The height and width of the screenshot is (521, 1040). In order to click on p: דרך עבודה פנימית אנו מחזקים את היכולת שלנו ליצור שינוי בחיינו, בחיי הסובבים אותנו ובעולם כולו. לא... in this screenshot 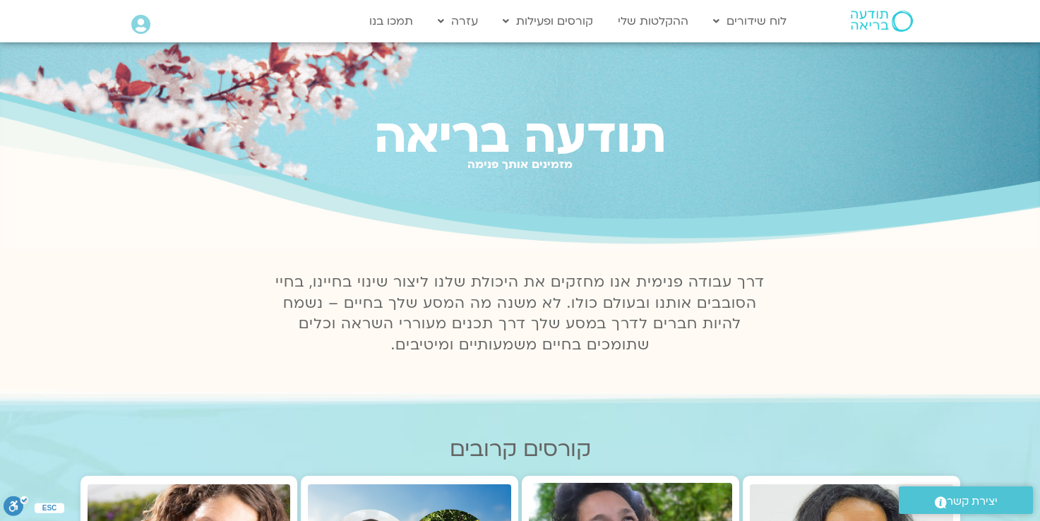, I will do `click(520, 314)`.